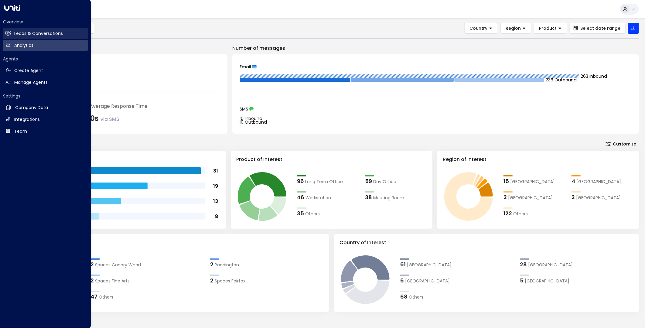  Describe the element at coordinates (598, 182) in the screenshot. I see `span: Manchester` at that location.